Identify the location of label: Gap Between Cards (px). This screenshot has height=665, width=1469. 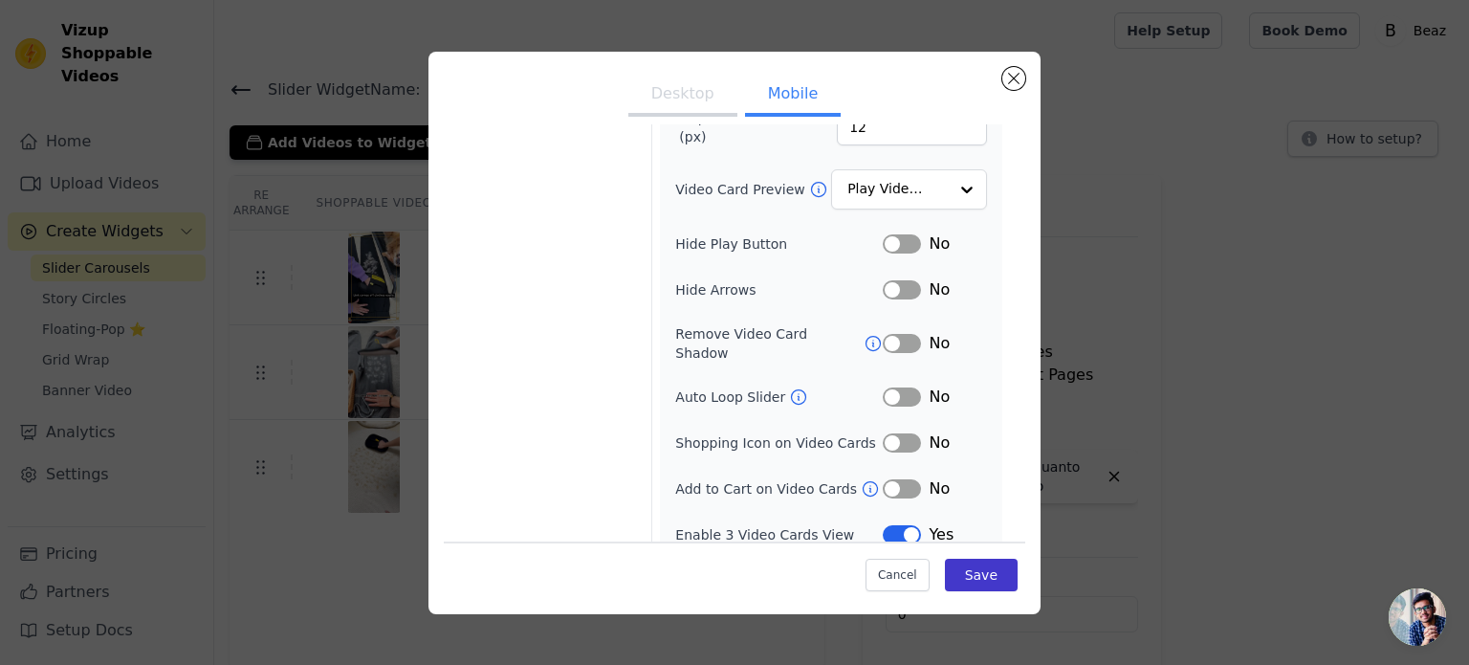
(757, 127).